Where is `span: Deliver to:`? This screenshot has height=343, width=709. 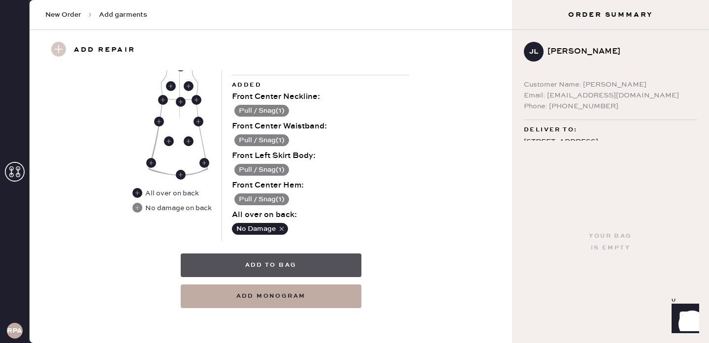
span: Deliver to: is located at coordinates (550, 130).